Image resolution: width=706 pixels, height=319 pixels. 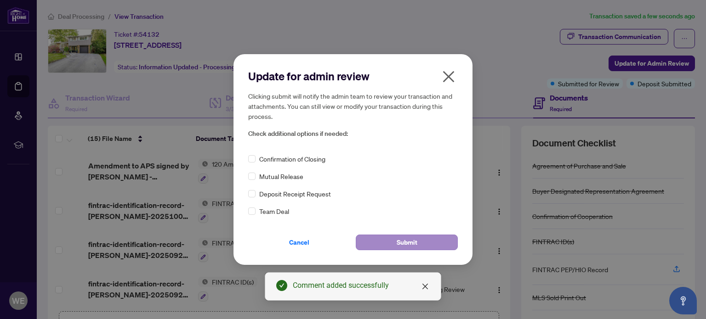 What do you see at coordinates (299, 243) in the screenshot?
I see `button: Cancel` at bounding box center [299, 243].